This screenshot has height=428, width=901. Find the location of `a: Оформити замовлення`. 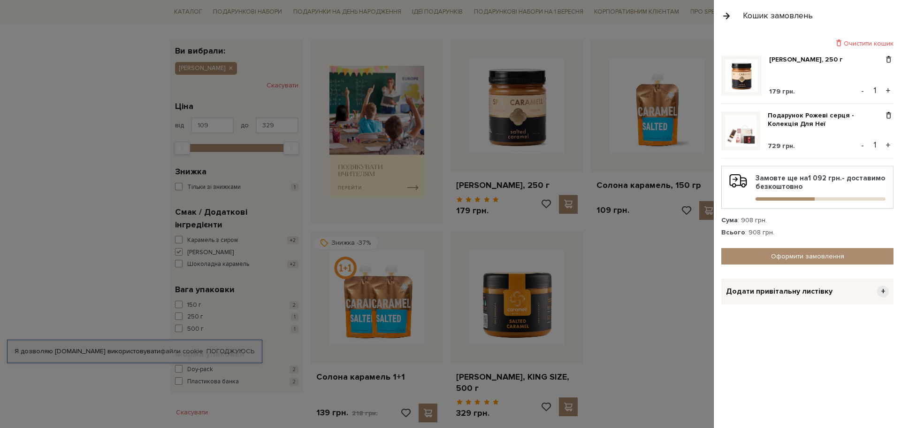

a: Оформити замовлення is located at coordinates (807, 256).